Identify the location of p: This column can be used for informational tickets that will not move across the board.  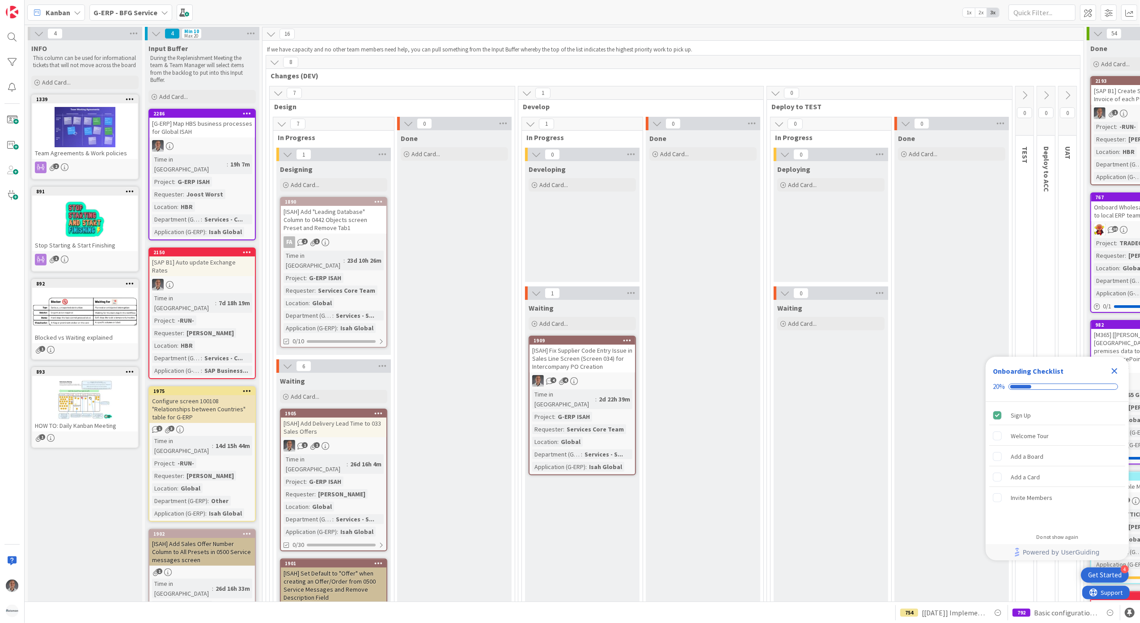
(85, 62).